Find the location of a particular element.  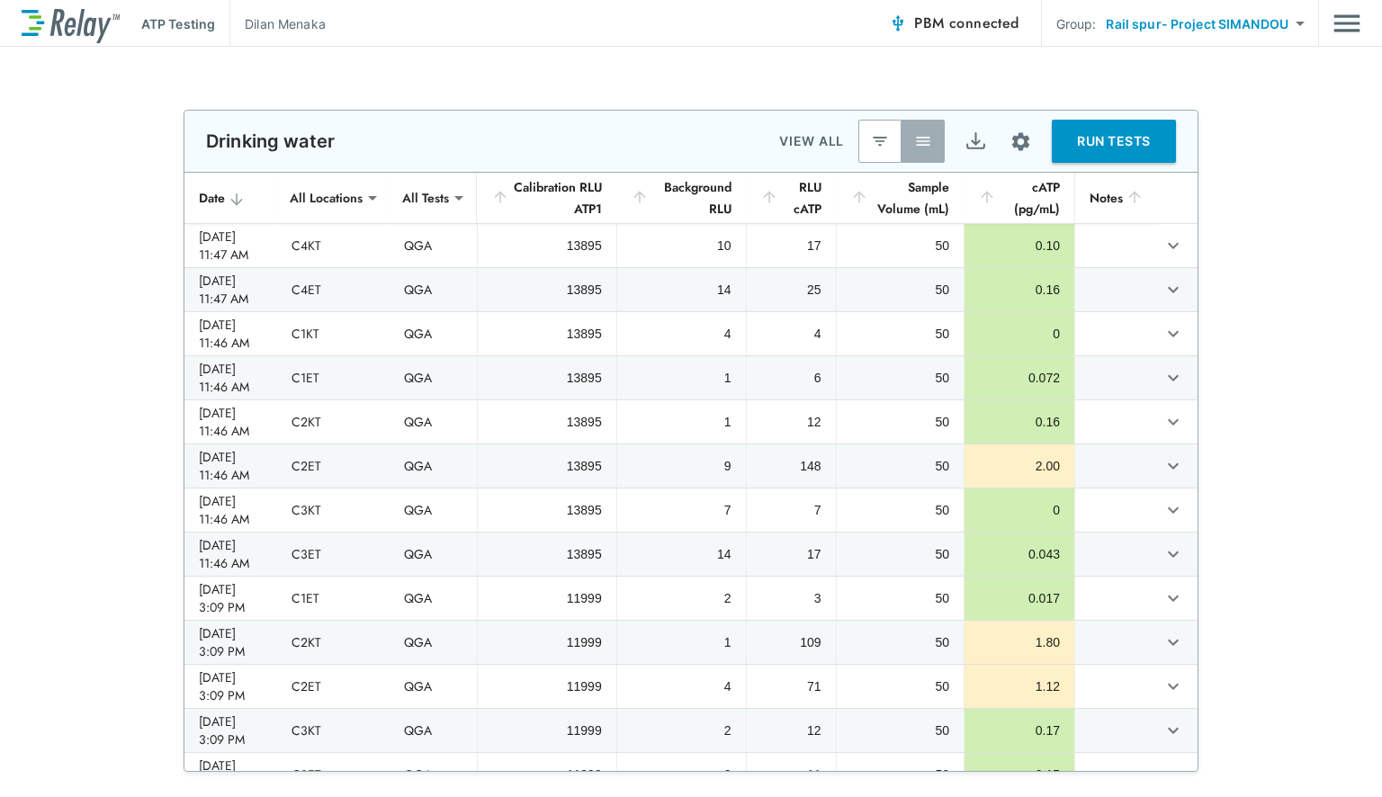

div: cATP (pg/mL) is located at coordinates (1019, 198).